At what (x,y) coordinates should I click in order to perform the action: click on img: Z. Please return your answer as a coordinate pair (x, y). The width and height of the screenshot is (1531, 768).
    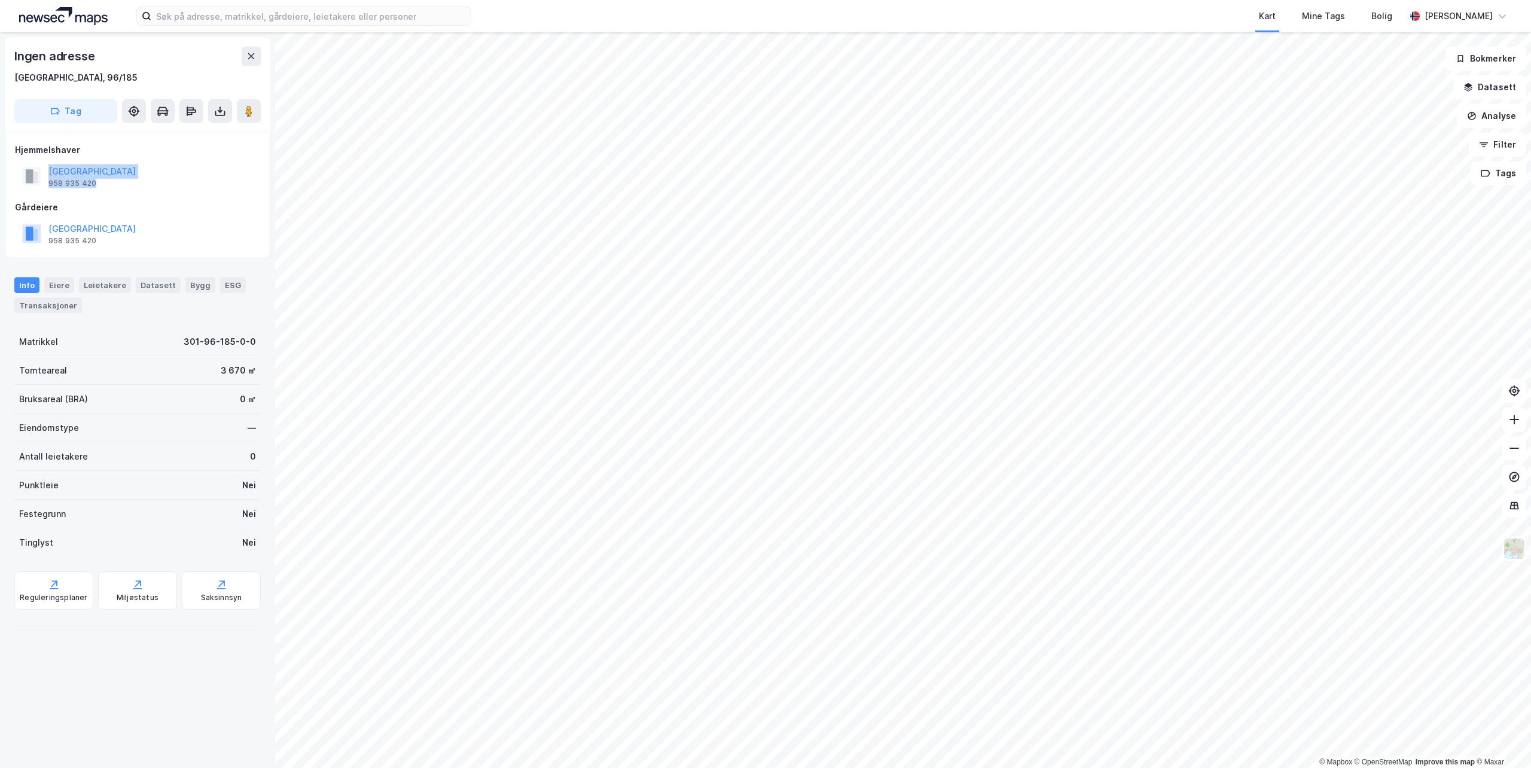
    Looking at the image, I should click on (1514, 549).